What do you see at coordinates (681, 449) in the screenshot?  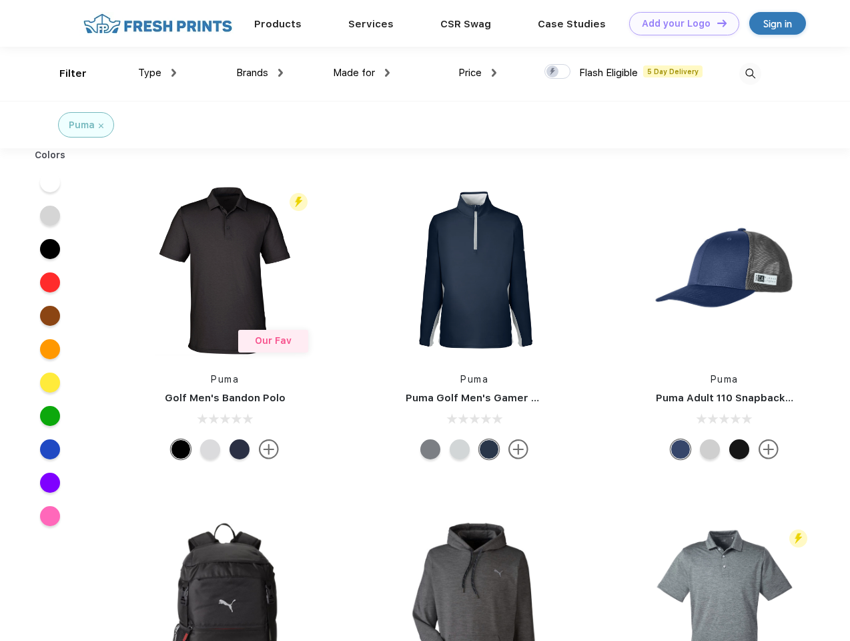 I see `div: Peacoat with Qut Shd` at bounding box center [681, 449].